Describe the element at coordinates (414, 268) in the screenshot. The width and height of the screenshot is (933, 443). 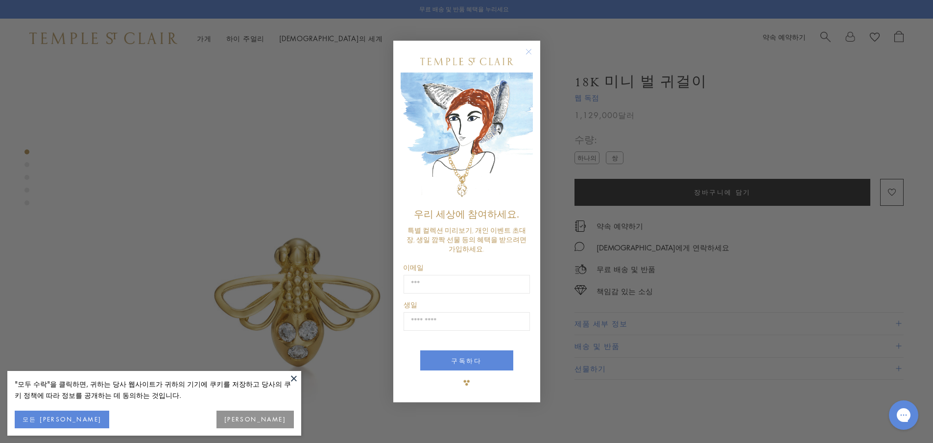
I see `font: 이메일` at that location.